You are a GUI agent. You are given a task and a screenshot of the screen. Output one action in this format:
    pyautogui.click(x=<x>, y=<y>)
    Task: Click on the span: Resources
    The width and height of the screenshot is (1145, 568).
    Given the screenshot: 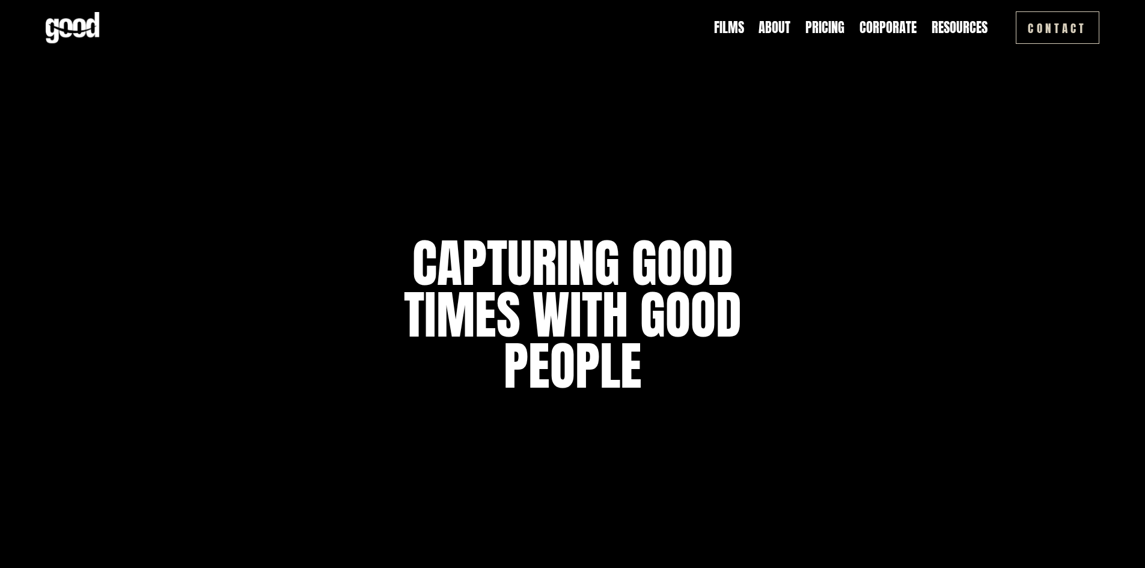 What is the action you would take?
    pyautogui.click(x=959, y=28)
    